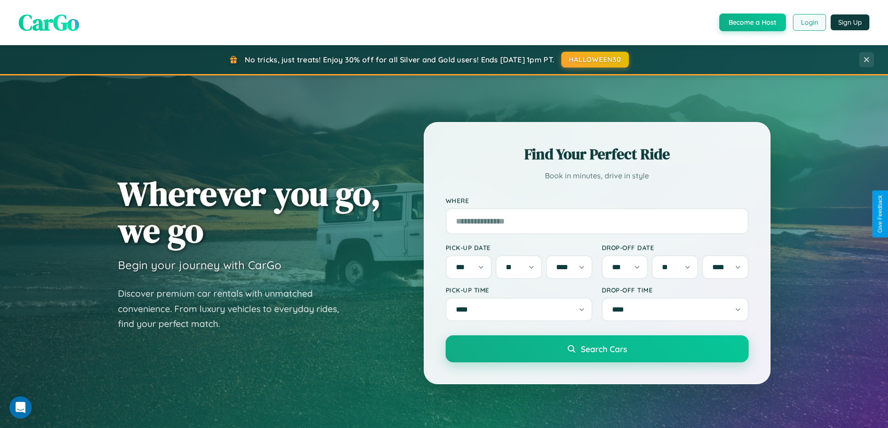 This screenshot has width=888, height=428. Describe the element at coordinates (675, 248) in the screenshot. I see `label: Drop-off Date` at that location.